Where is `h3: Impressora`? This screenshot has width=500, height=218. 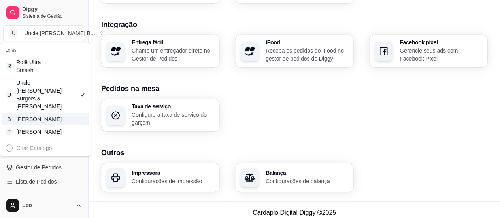 h3: Impressora is located at coordinates (173, 173).